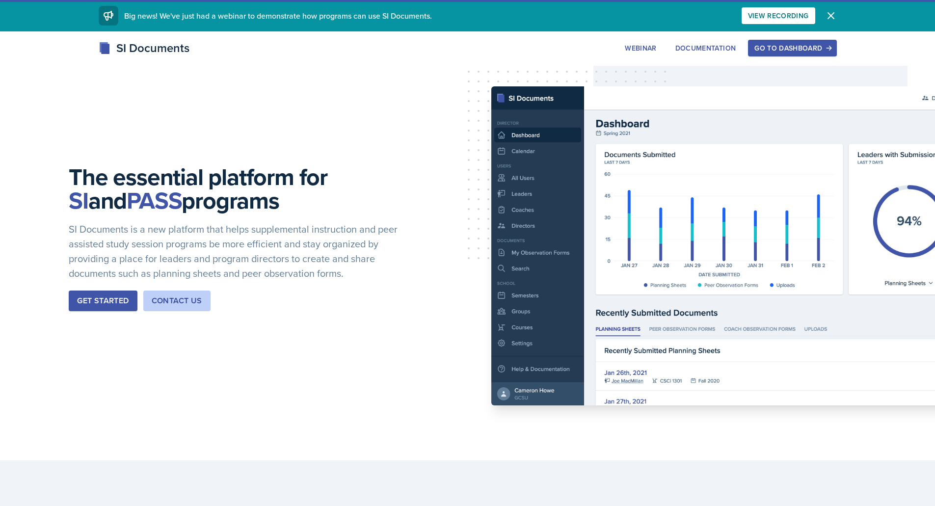  Describe the element at coordinates (177, 301) in the screenshot. I see `button: Contact Us` at that location.